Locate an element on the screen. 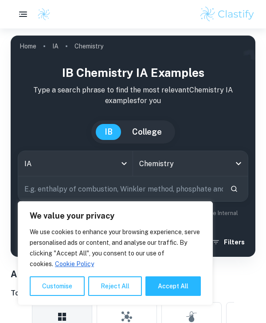 This screenshot has width=266, height=323. button: College is located at coordinates (147, 132).